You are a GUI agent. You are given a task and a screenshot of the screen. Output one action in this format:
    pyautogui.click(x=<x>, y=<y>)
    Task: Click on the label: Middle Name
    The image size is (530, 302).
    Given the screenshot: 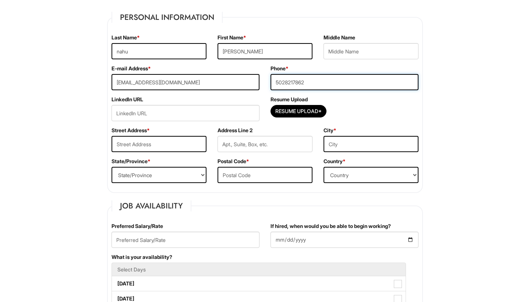 What is the action you would take?
    pyautogui.click(x=340, y=38)
    